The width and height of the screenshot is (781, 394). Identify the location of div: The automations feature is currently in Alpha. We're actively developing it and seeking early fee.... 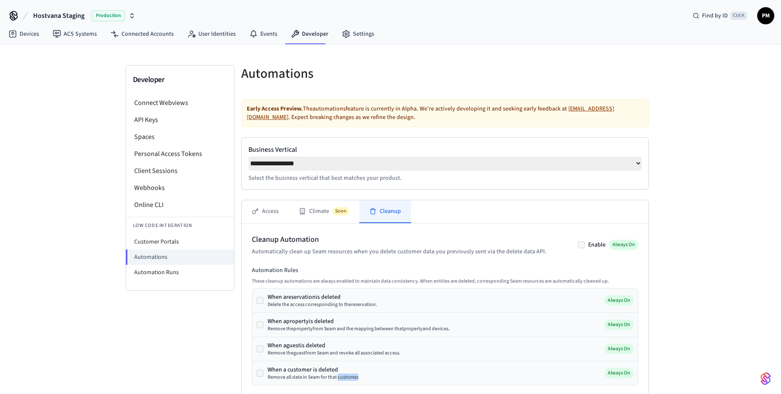
(445, 113).